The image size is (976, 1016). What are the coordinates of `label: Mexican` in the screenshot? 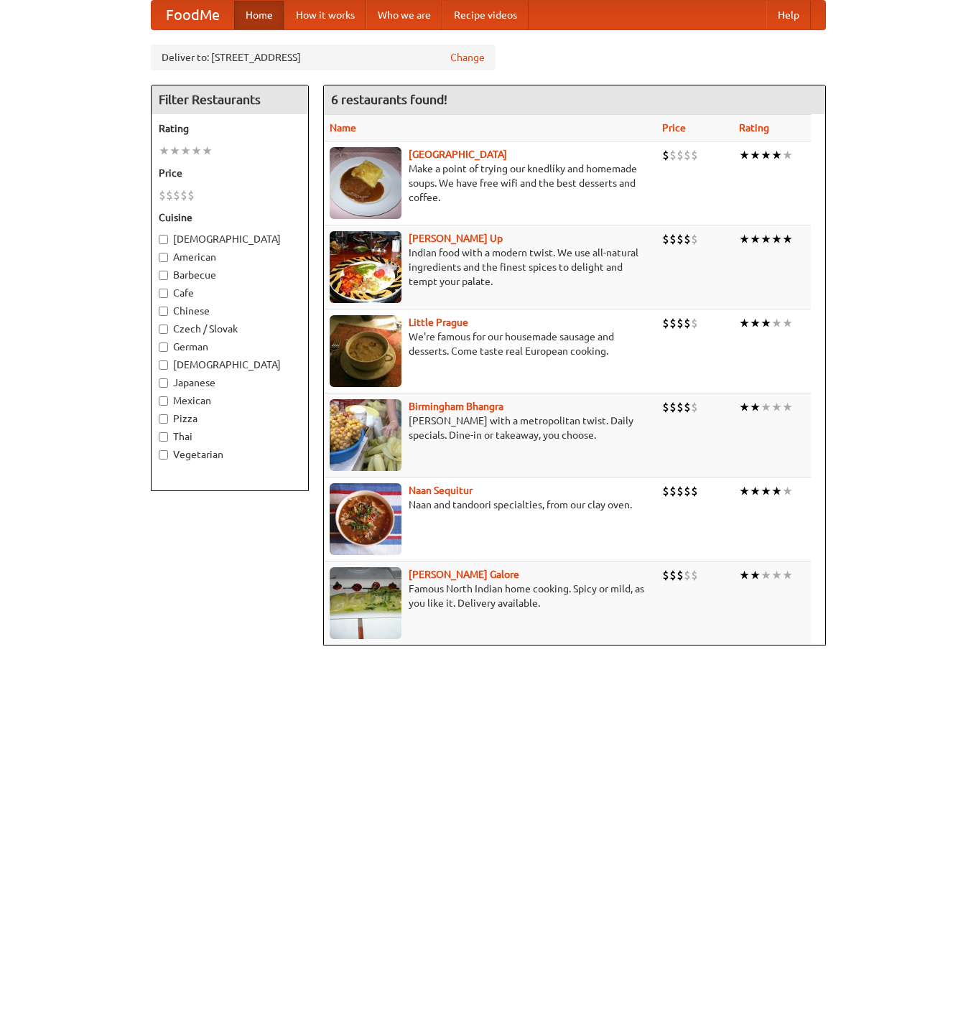 It's located at (230, 401).